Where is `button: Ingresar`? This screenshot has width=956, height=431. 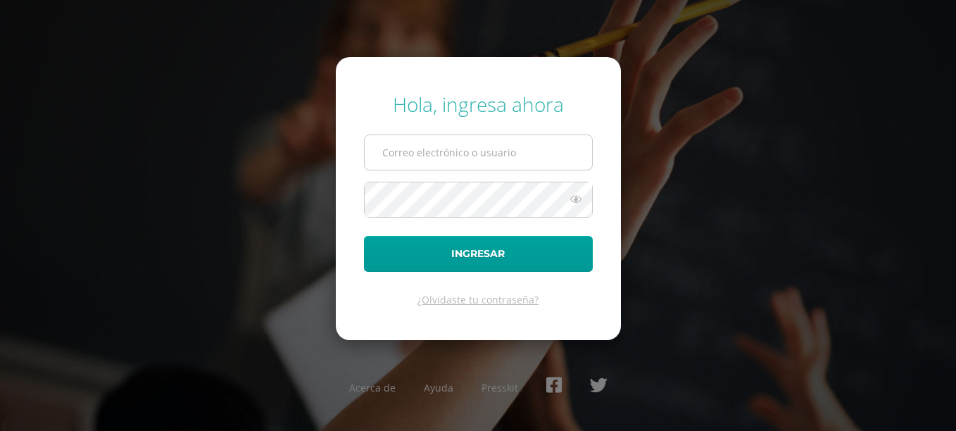 button: Ingresar is located at coordinates (478, 254).